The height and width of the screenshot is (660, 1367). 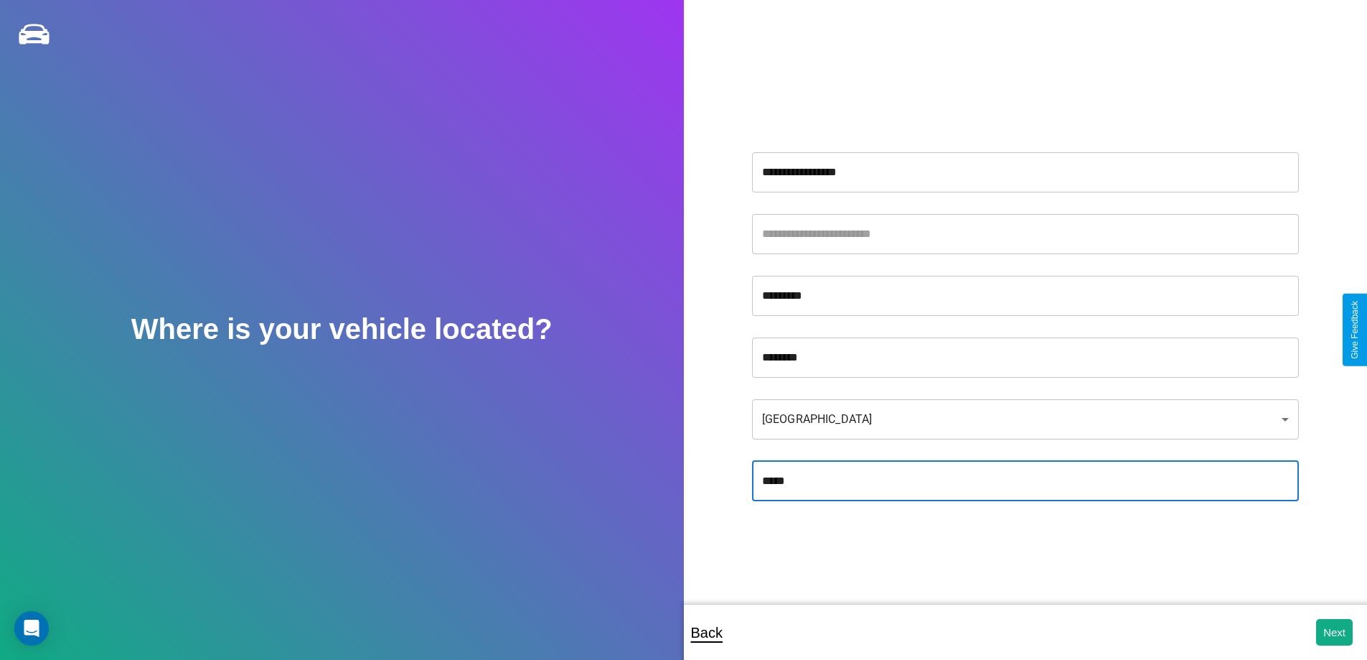 I want to click on div: Give Feedback, so click(x=1355, y=329).